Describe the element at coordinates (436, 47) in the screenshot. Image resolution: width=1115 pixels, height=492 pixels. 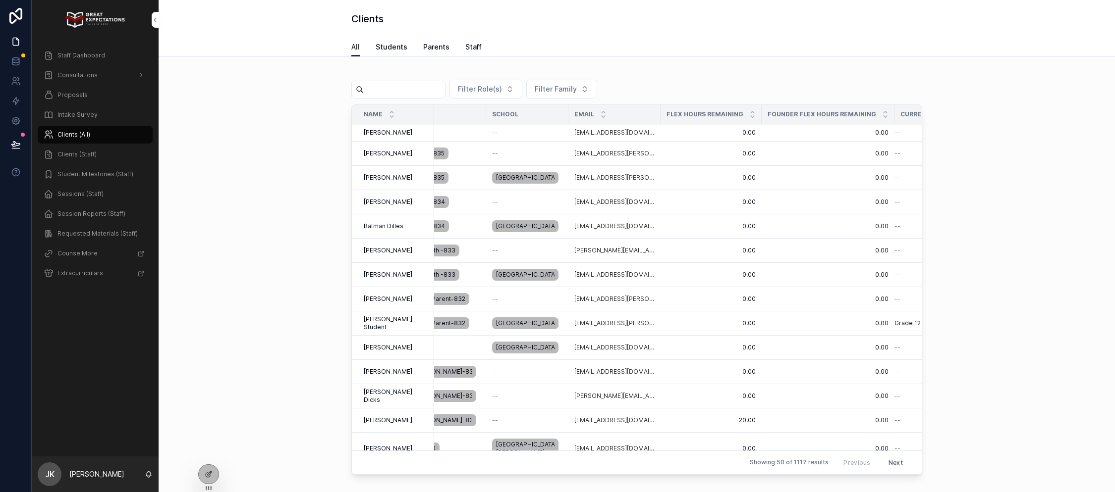
I see `span: Parents` at that location.